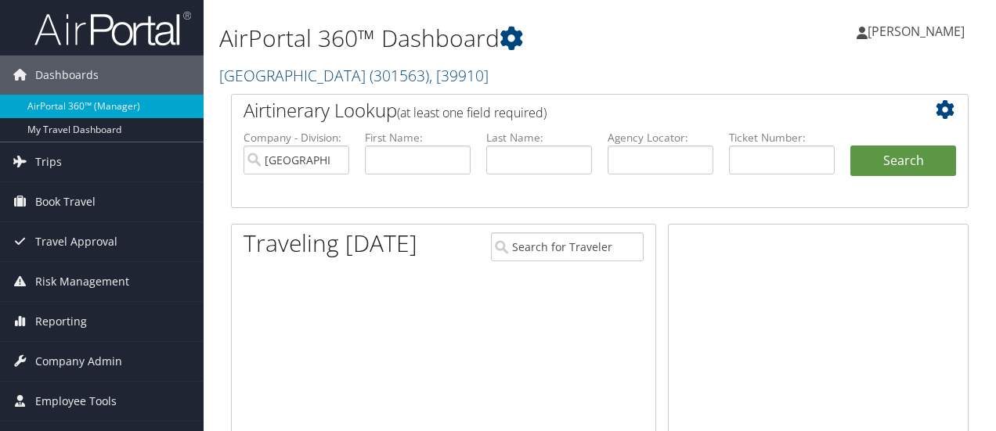 The width and height of the screenshot is (996, 431). Describe the element at coordinates (459, 75) in the screenshot. I see `span: , [ 39910 ]` at that location.